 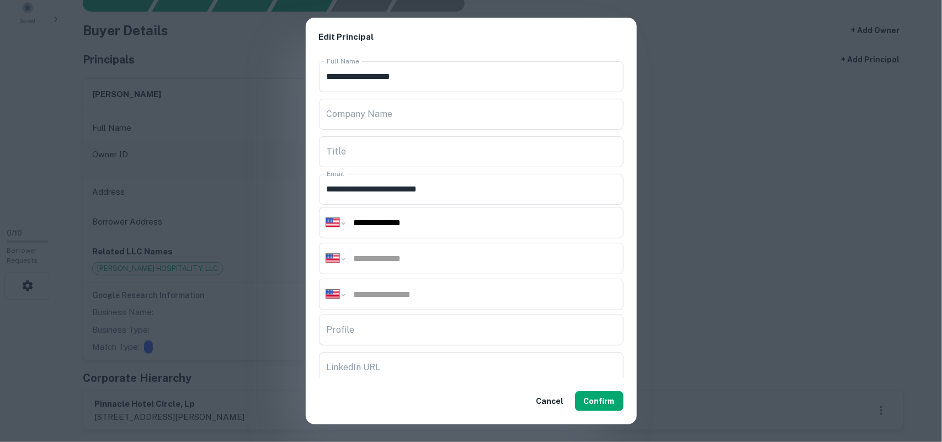 I want to click on label: Full Name, so click(x=343, y=61).